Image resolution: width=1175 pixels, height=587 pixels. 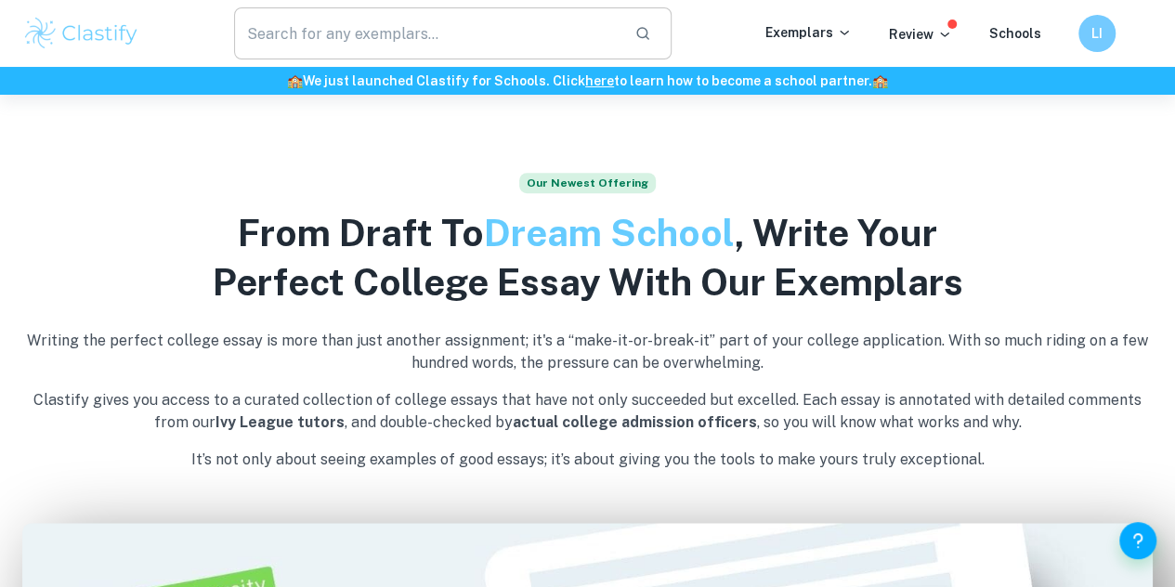 What do you see at coordinates (81, 33) in the screenshot?
I see `img: Clastify logo` at bounding box center [81, 33].